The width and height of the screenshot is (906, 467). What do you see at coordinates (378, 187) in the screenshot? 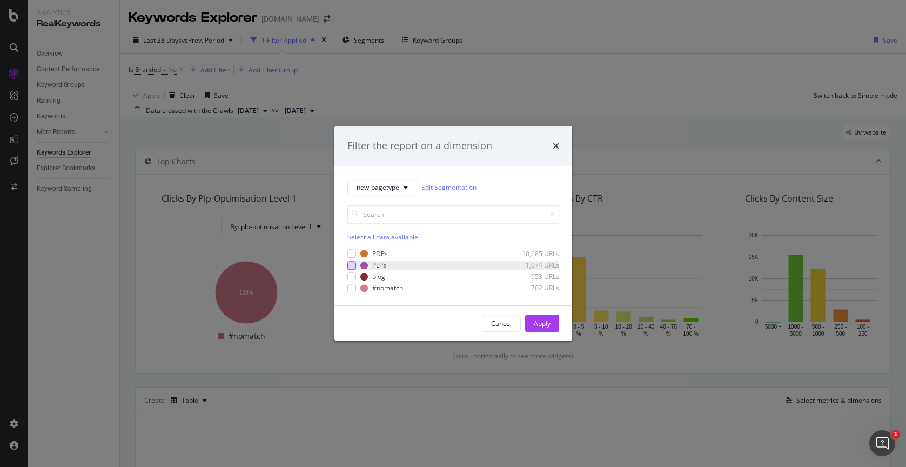
I see `span: new-pagetype` at bounding box center [378, 187].